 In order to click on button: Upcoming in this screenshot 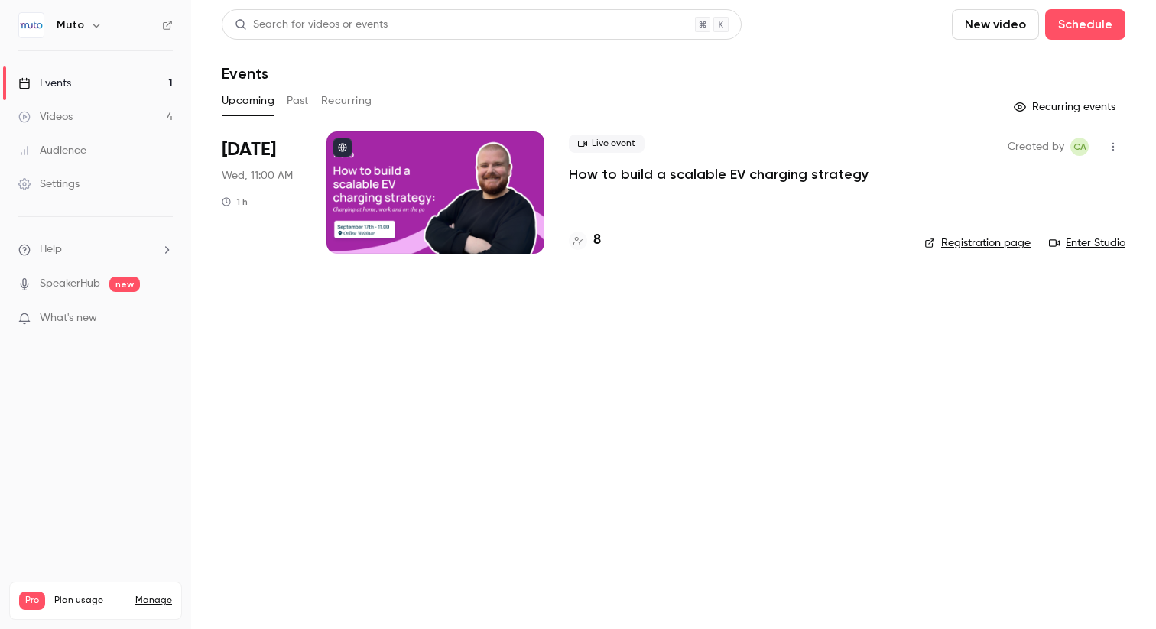, I will do `click(248, 101)`.